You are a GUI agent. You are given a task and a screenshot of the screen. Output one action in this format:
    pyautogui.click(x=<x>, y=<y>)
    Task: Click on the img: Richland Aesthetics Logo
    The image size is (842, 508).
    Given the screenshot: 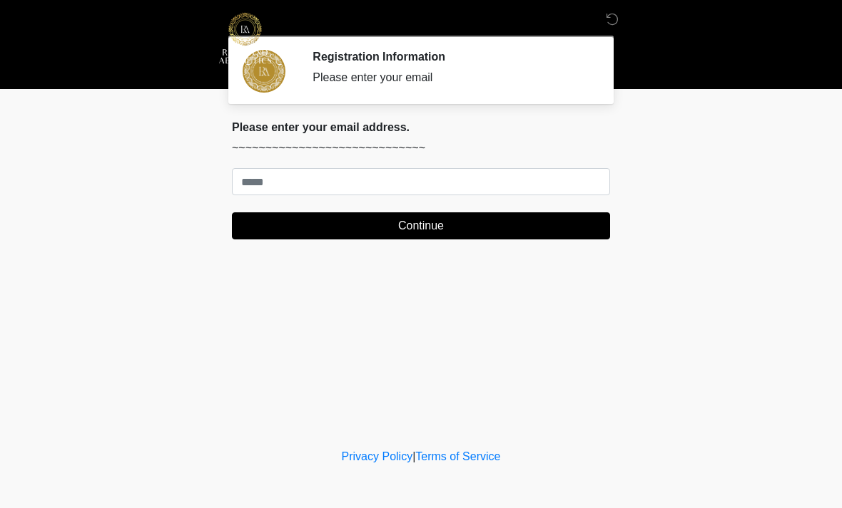 What is the action you would take?
    pyautogui.click(x=245, y=38)
    